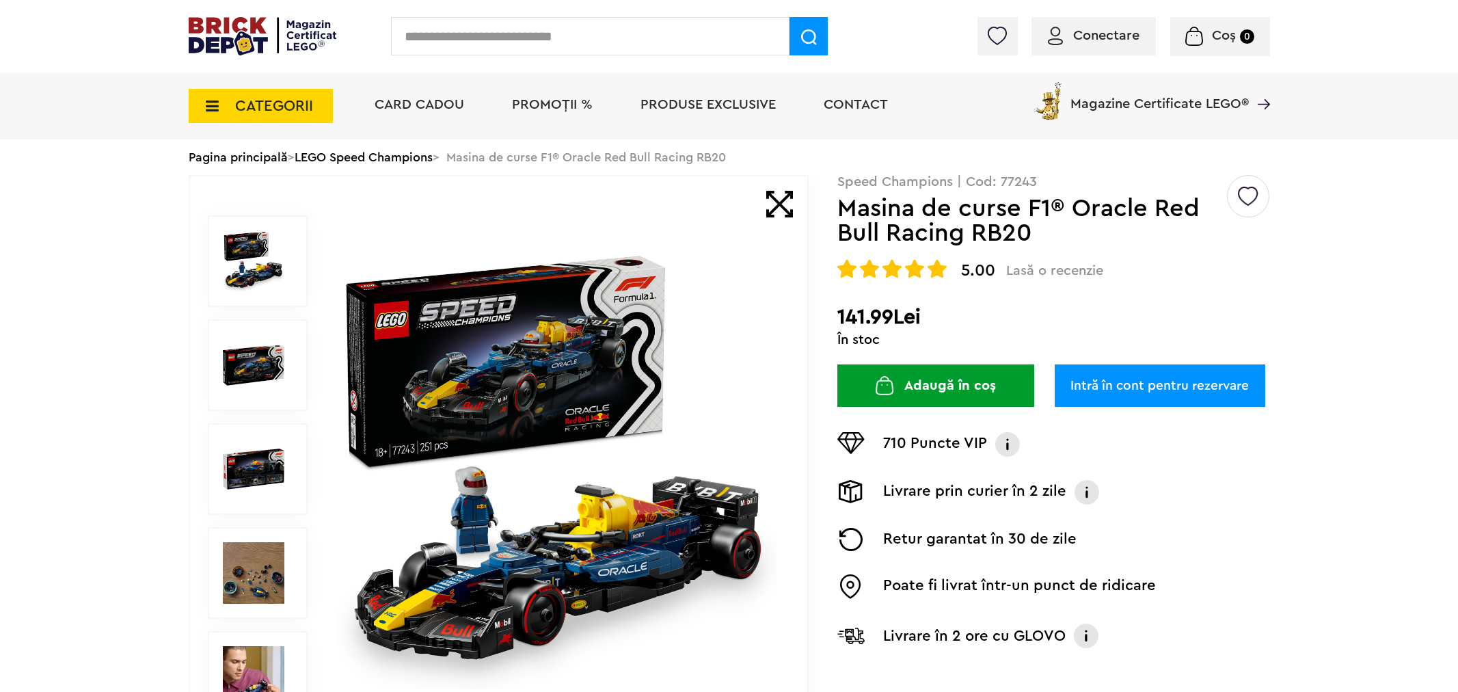  I want to click on a: Pagina principală, so click(238, 157).